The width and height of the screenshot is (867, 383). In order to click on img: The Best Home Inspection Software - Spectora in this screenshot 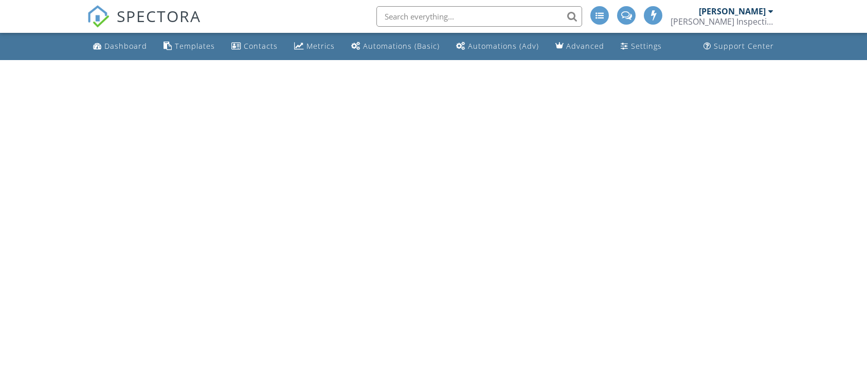, I will do `click(98, 16)`.